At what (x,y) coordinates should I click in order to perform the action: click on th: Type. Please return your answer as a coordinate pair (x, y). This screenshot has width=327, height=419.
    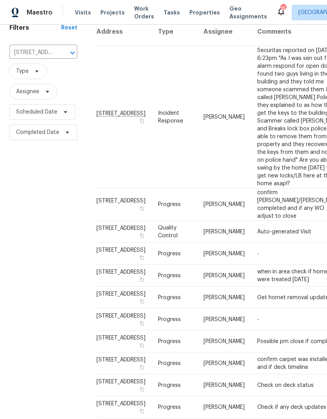
    Looking at the image, I should click on (174, 32).